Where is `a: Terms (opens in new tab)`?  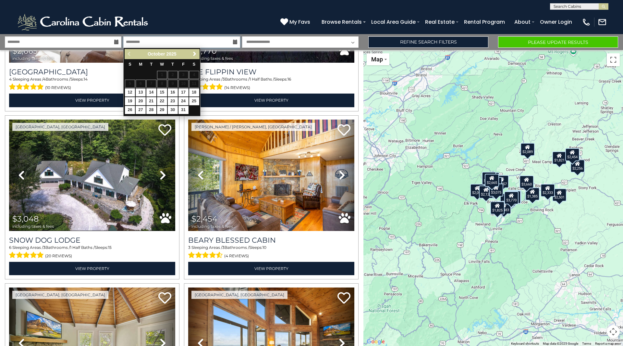
a: Terms (opens in new tab) is located at coordinates (587, 343).